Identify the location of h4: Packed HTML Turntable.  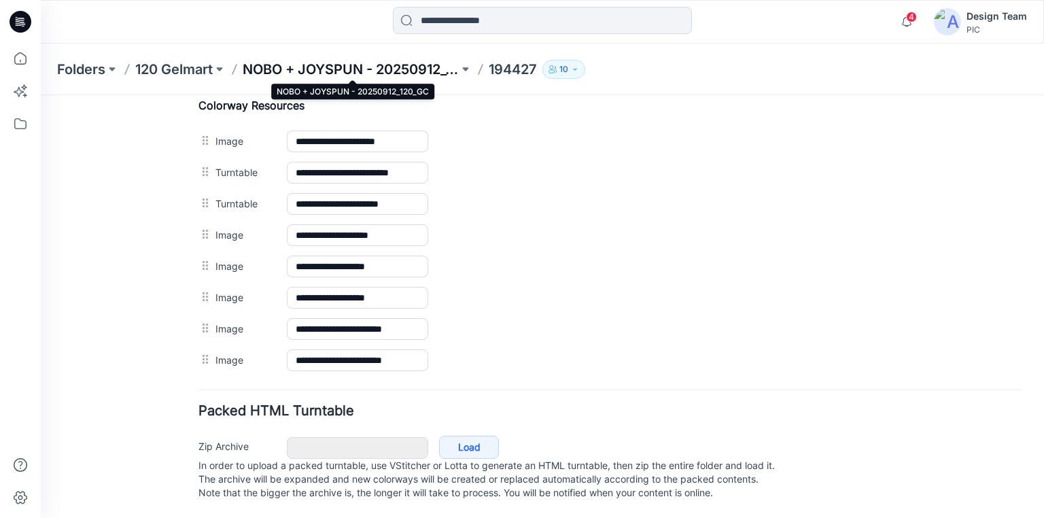
(569, 315).